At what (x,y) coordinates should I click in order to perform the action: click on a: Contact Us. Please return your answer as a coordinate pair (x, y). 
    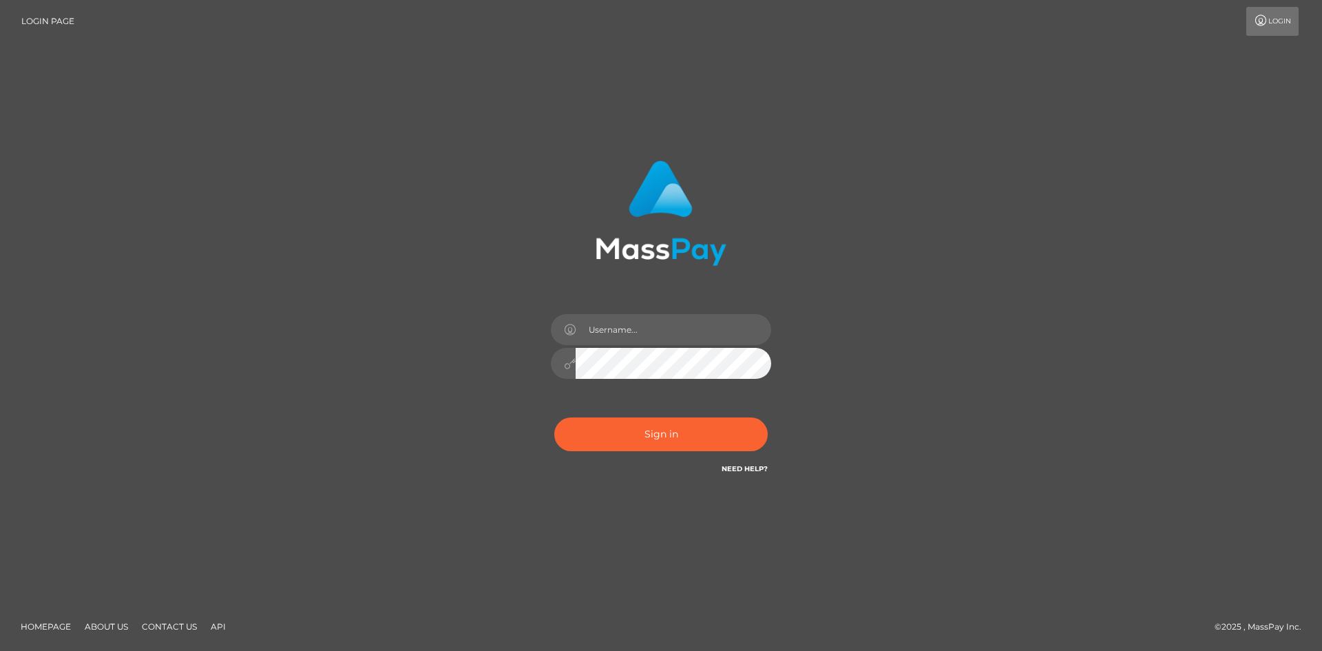
    Looking at the image, I should click on (169, 626).